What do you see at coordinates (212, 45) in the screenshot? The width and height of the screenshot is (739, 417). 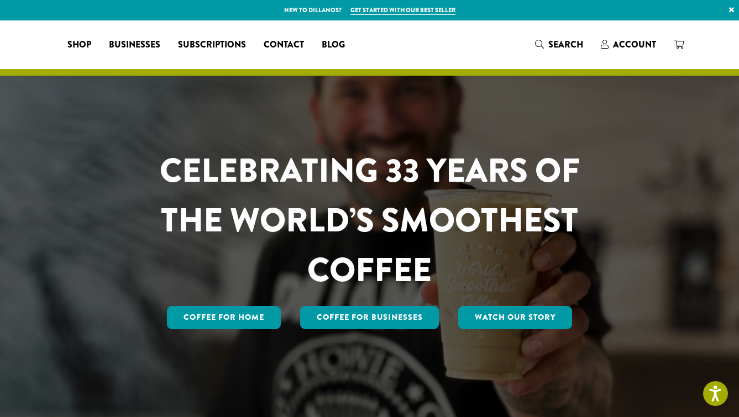 I see `span: Subscriptions` at bounding box center [212, 45].